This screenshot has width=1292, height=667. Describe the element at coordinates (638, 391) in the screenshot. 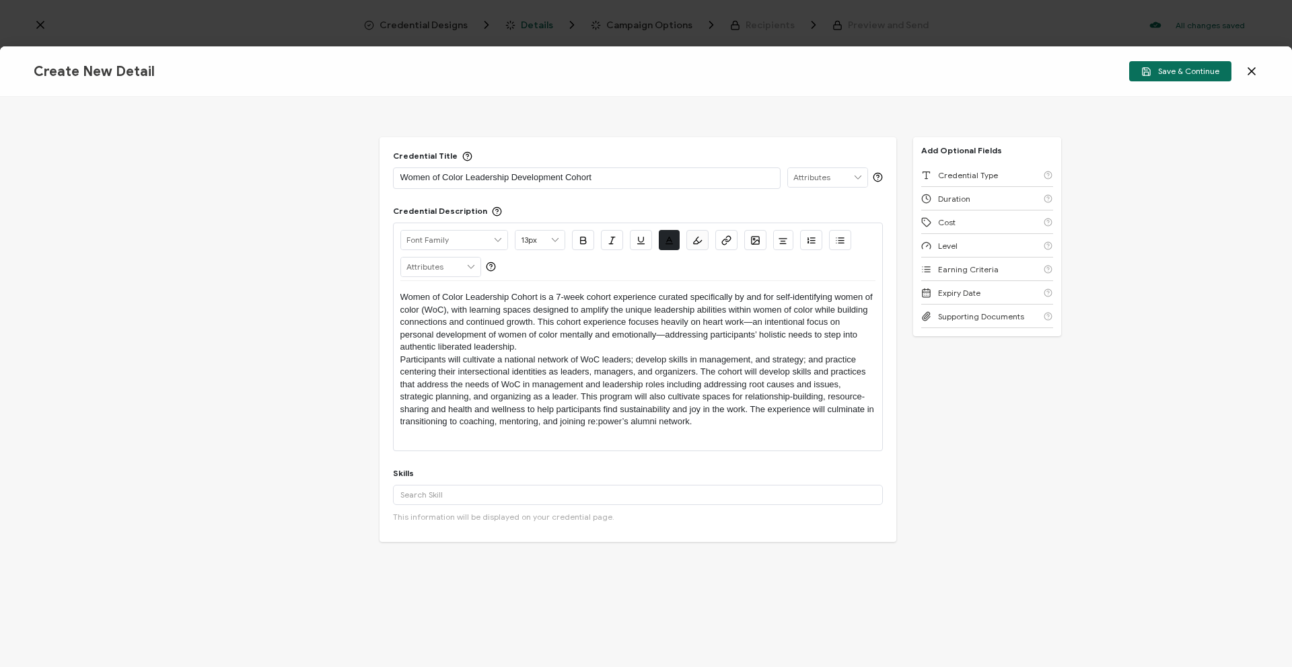

I see `p: Participants will cultivate a national network of WoC leaders; develop skills in management, and ...` at that location.